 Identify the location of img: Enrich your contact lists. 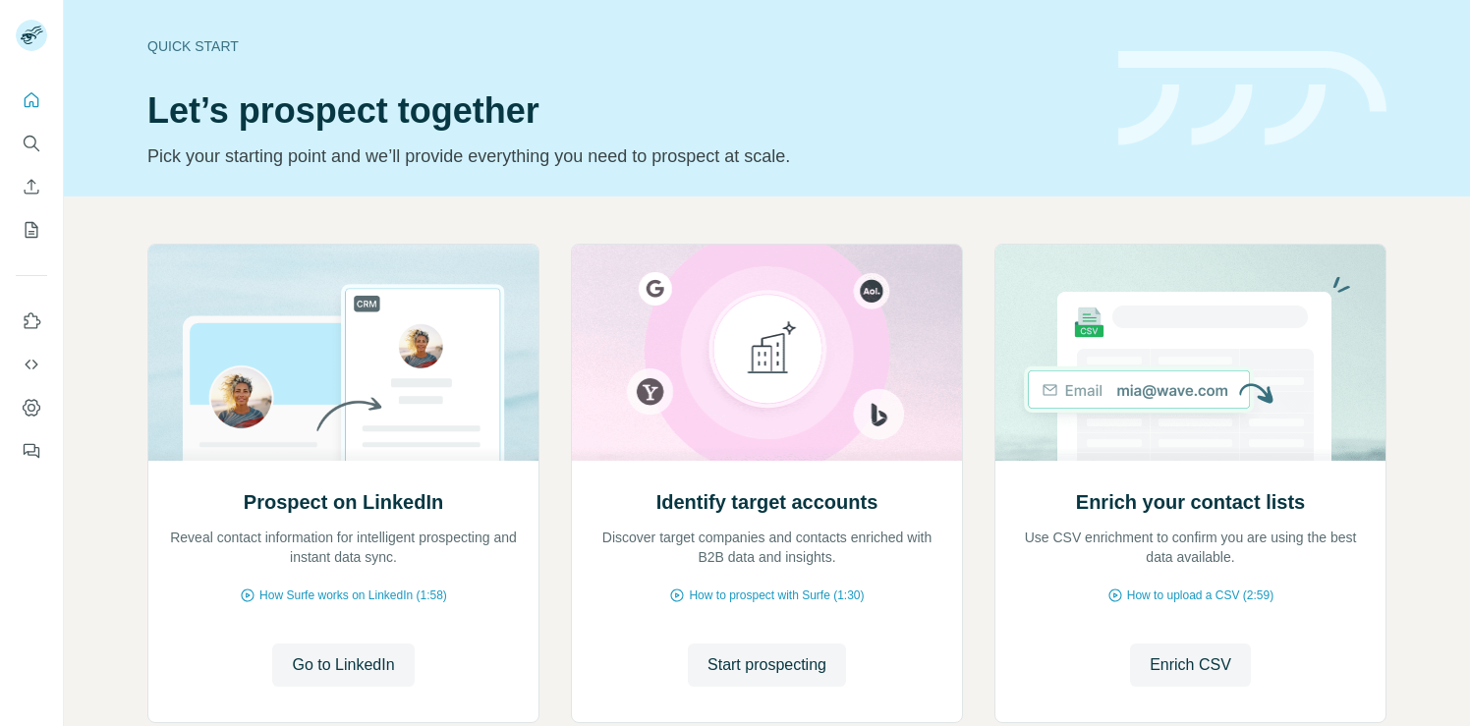
(1190, 353).